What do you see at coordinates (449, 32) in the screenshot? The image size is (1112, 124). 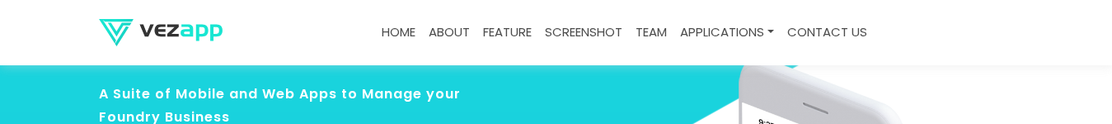 I see `a: about` at bounding box center [449, 32].